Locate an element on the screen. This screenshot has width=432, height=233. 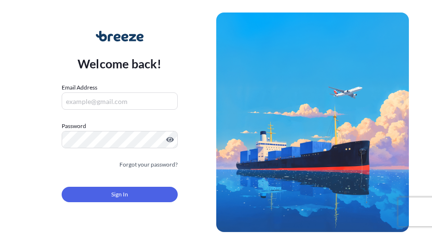
input: example@gmail.com is located at coordinates (119, 101).